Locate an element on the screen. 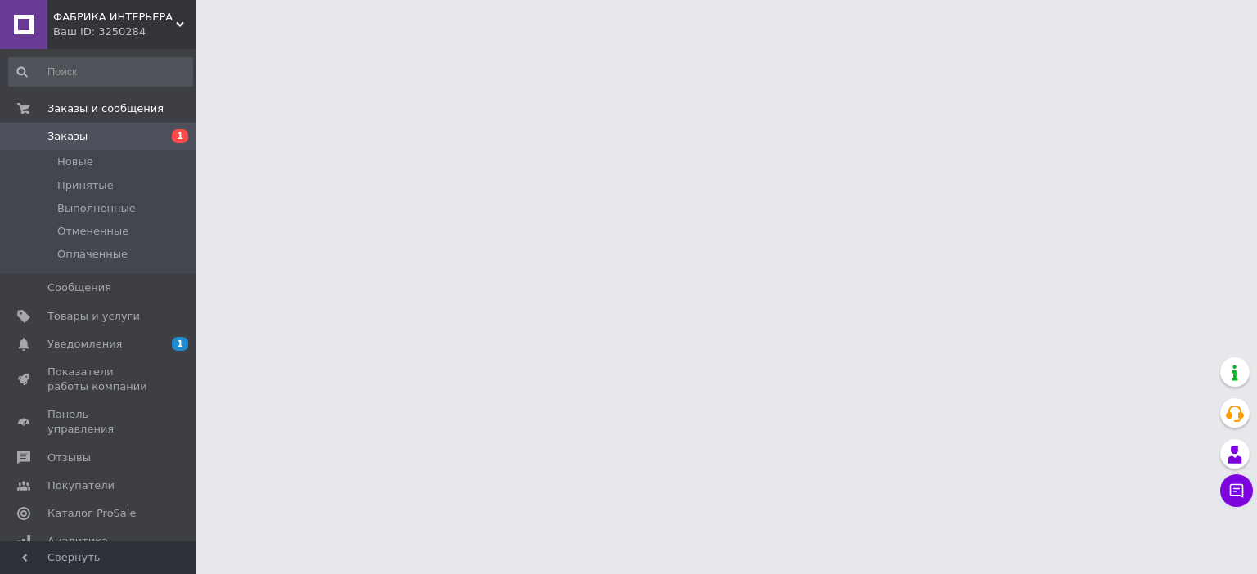 This screenshot has height=574, width=1257. span: Показатели работы компании is located at coordinates (99, 380).